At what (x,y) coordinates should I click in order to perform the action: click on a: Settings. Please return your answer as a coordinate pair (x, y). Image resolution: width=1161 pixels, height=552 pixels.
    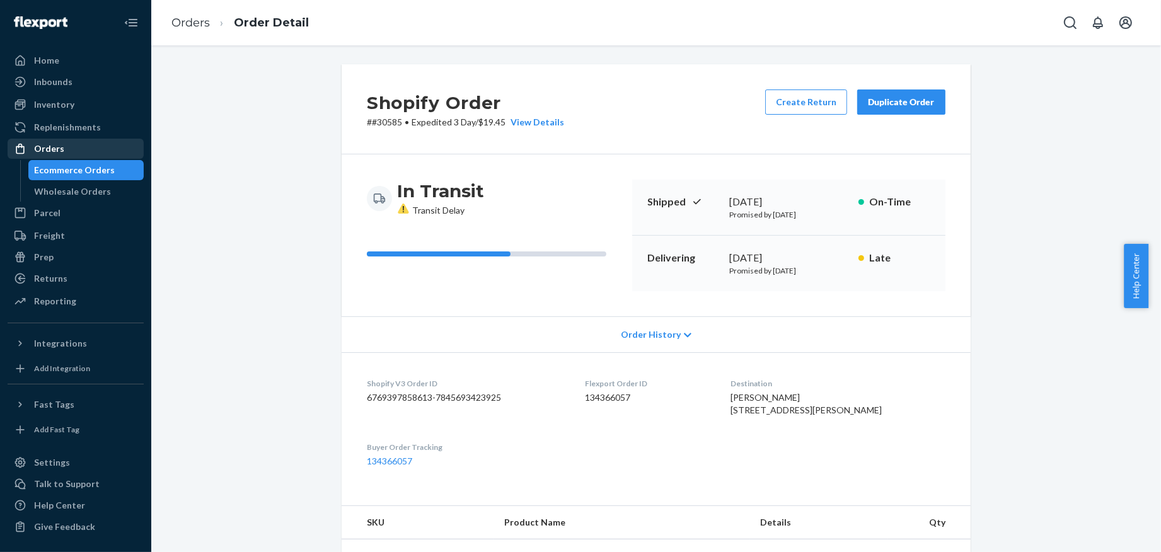
    Looking at the image, I should click on (76, 463).